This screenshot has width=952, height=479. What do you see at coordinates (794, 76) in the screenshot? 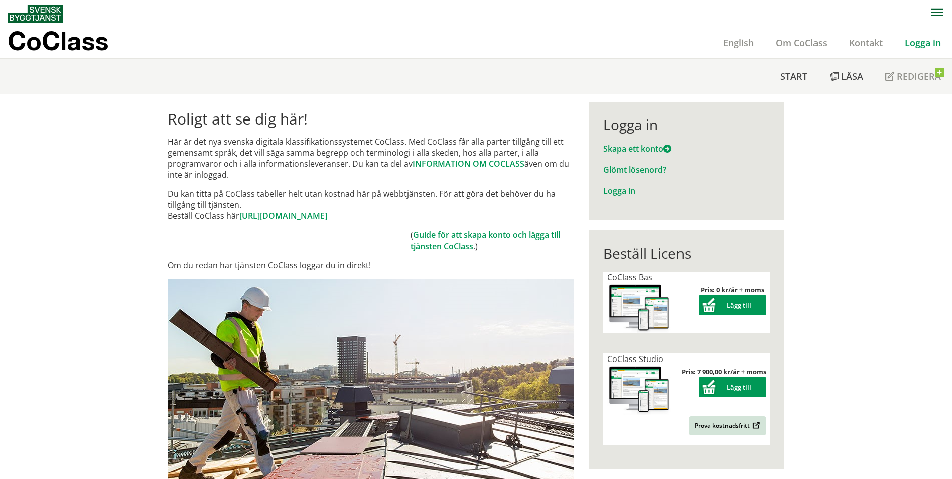
I see `a: Start` at bounding box center [794, 76].